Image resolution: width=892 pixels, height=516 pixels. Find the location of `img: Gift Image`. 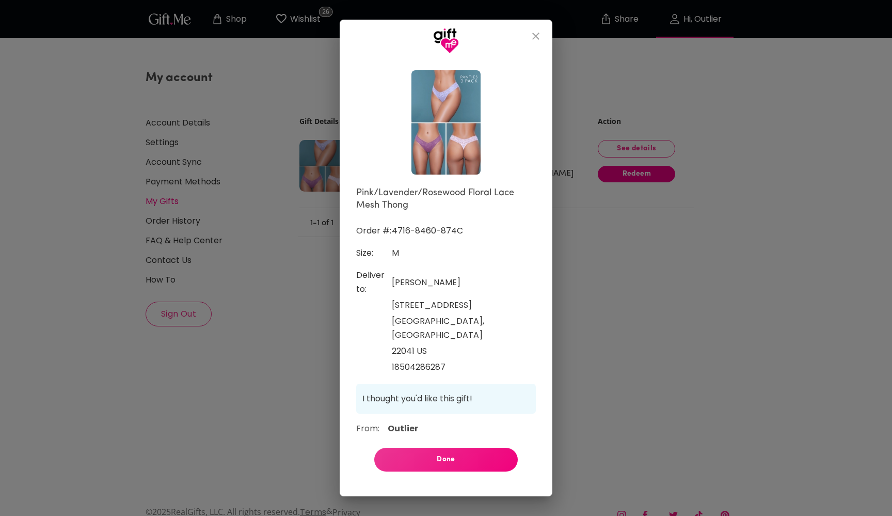

img: Gift Image is located at coordinates (446, 122).